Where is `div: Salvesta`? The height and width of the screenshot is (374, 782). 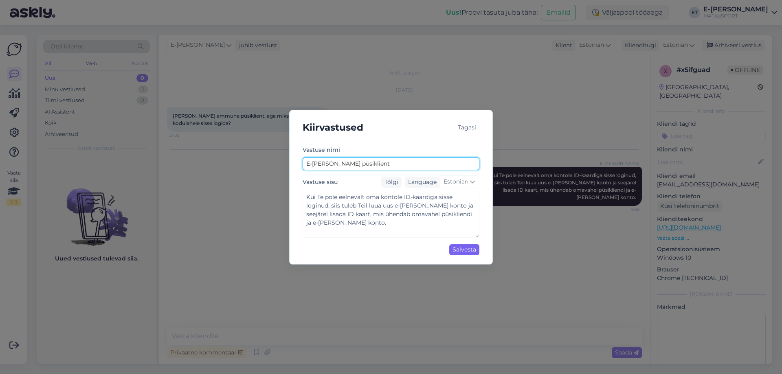
div: Salvesta is located at coordinates (464, 250).